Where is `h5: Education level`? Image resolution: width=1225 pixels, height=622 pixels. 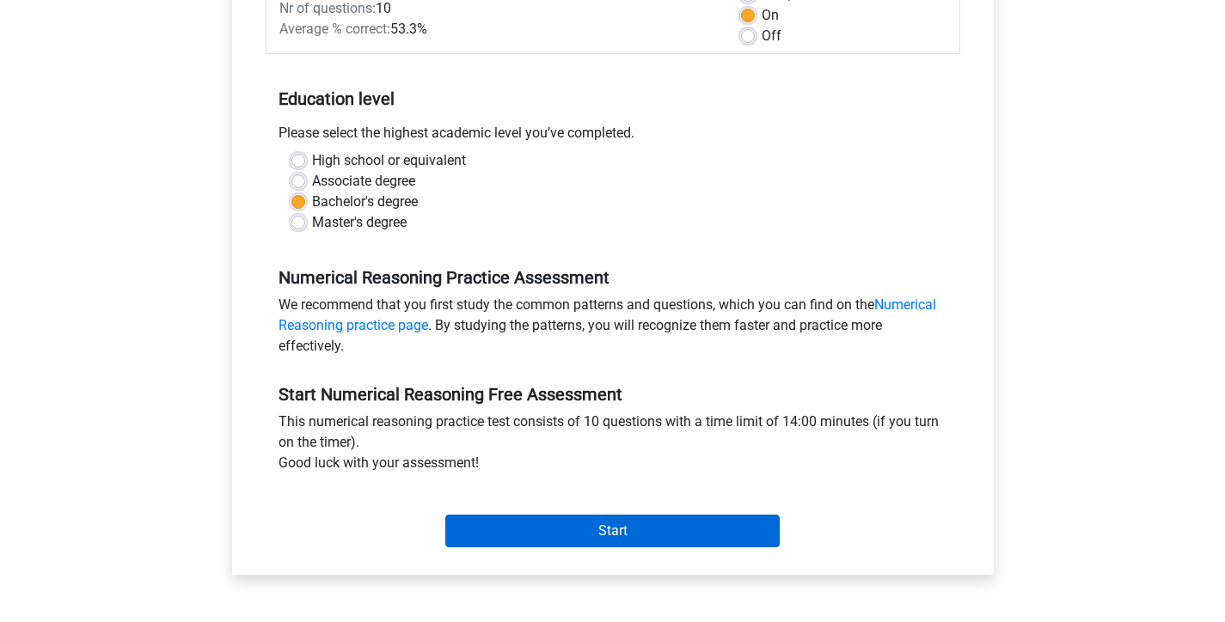
h5: Education level is located at coordinates (613, 99).